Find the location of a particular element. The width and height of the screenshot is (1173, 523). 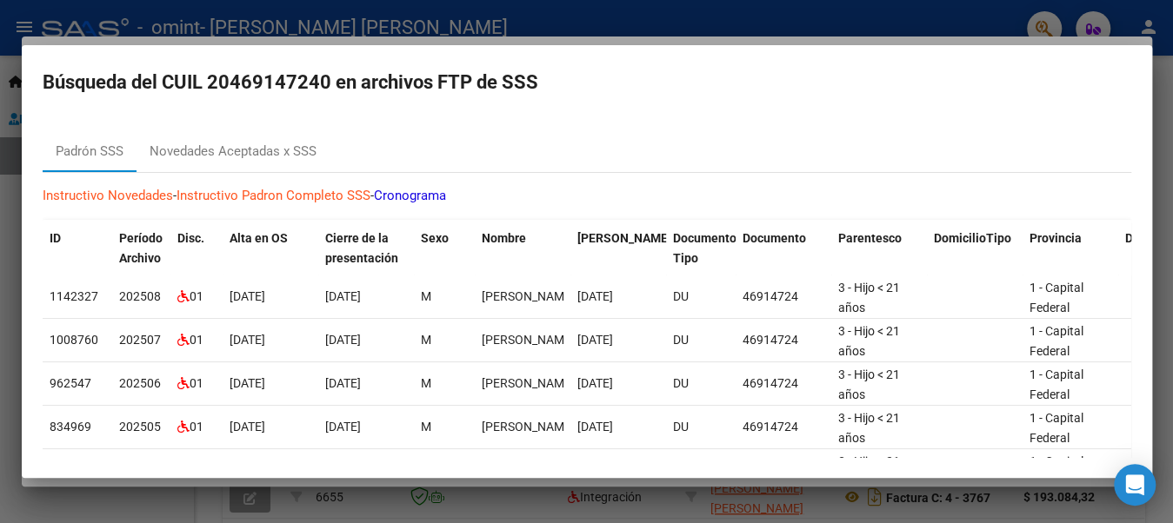

span: Período Archivo is located at coordinates (141, 248).